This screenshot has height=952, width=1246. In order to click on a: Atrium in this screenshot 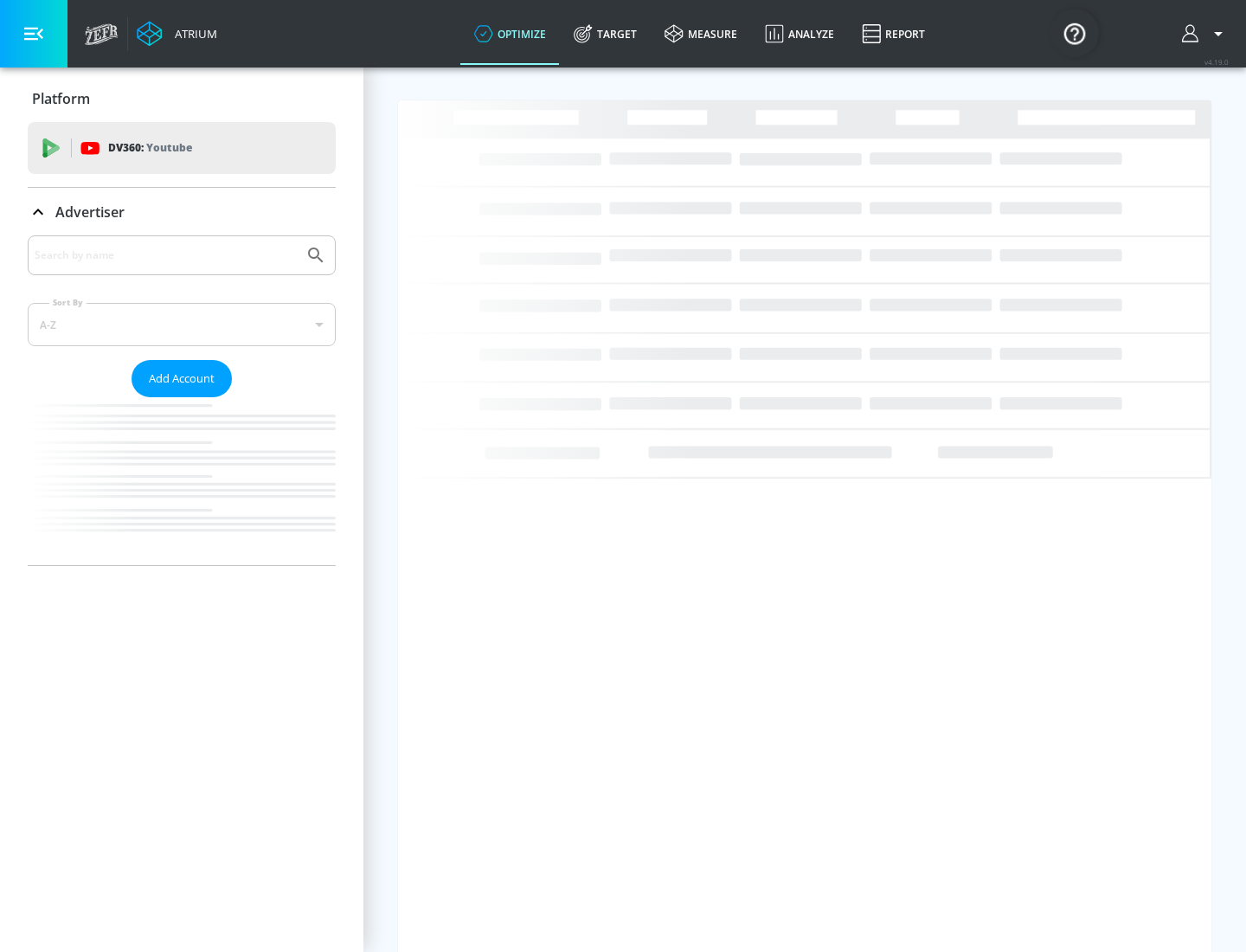, I will do `click(177, 34)`.